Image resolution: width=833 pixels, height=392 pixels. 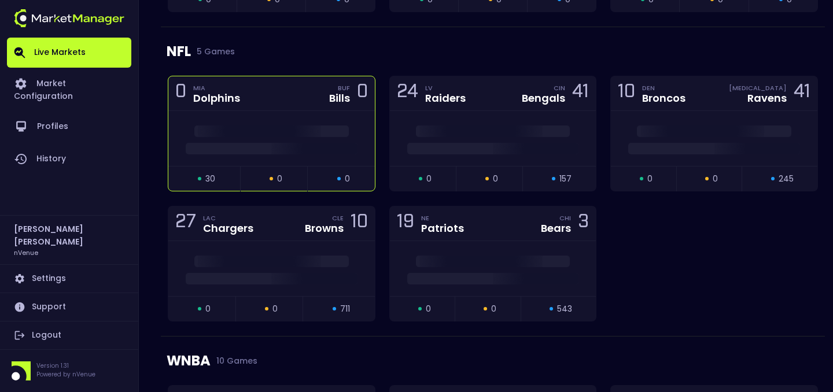 What do you see at coordinates (565, 309) in the screenshot?
I see `span: 543` at bounding box center [565, 309].